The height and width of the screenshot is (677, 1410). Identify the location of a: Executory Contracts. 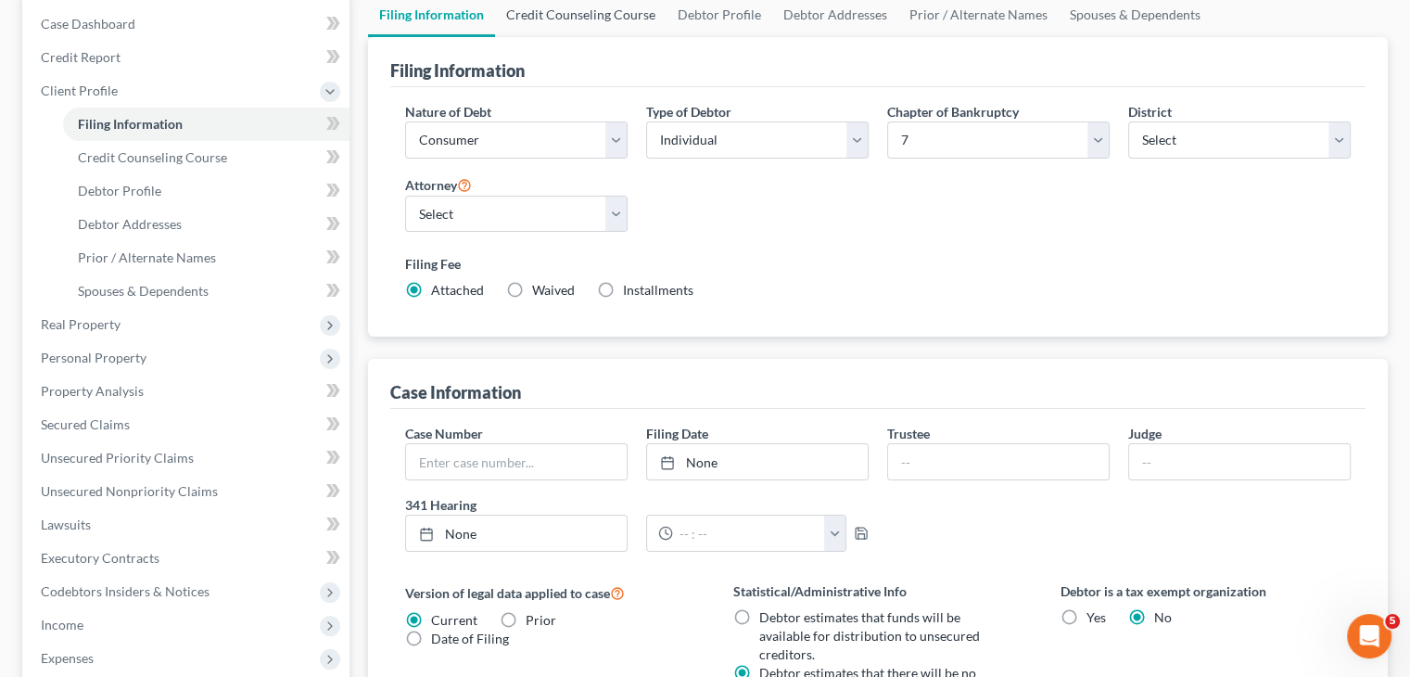
(187, 558).